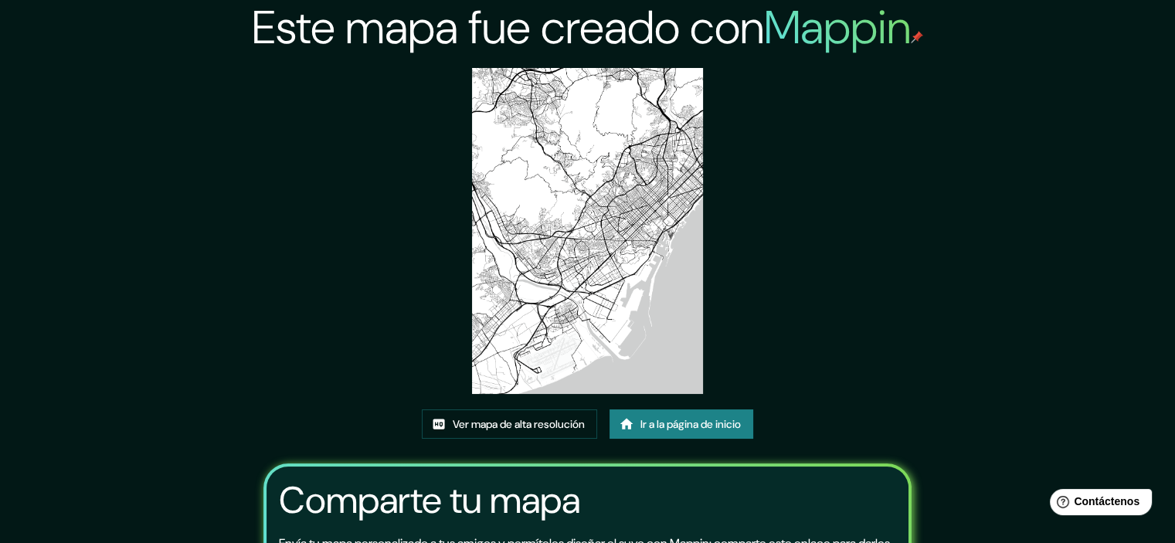  Describe the element at coordinates (69, 19) in the screenshot. I see `font: Contáctenos` at that location.